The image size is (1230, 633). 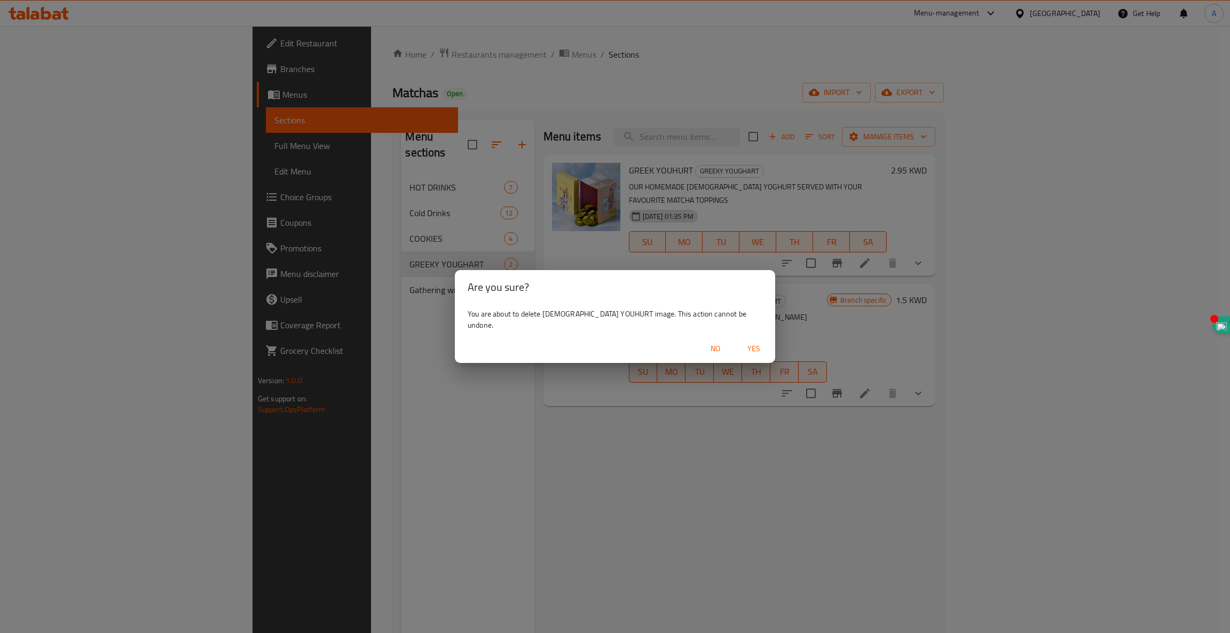 What do you see at coordinates (715, 349) in the screenshot?
I see `button: No` at bounding box center [715, 349].